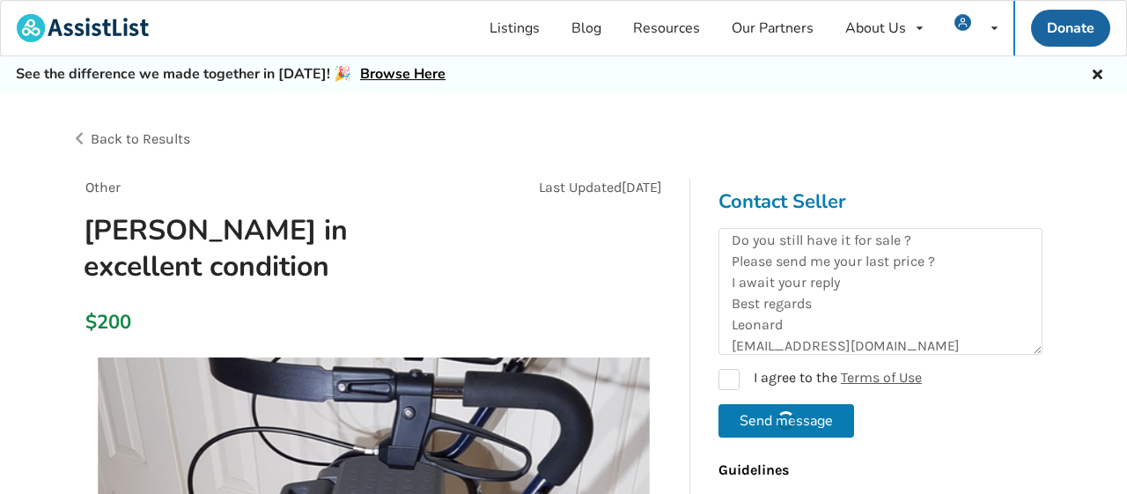 Image resolution: width=1127 pixels, height=494 pixels. What do you see at coordinates (586, 28) in the screenshot?
I see `a: Blog` at bounding box center [586, 28].